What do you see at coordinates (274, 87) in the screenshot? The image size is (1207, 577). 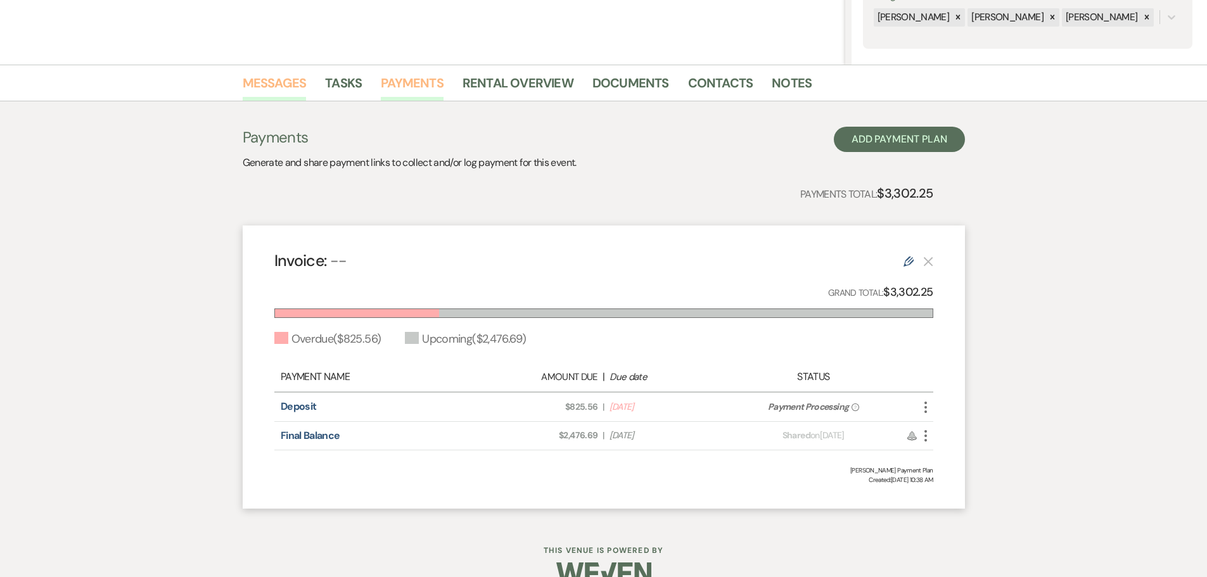 I see `a: Messages` at bounding box center [274, 87].